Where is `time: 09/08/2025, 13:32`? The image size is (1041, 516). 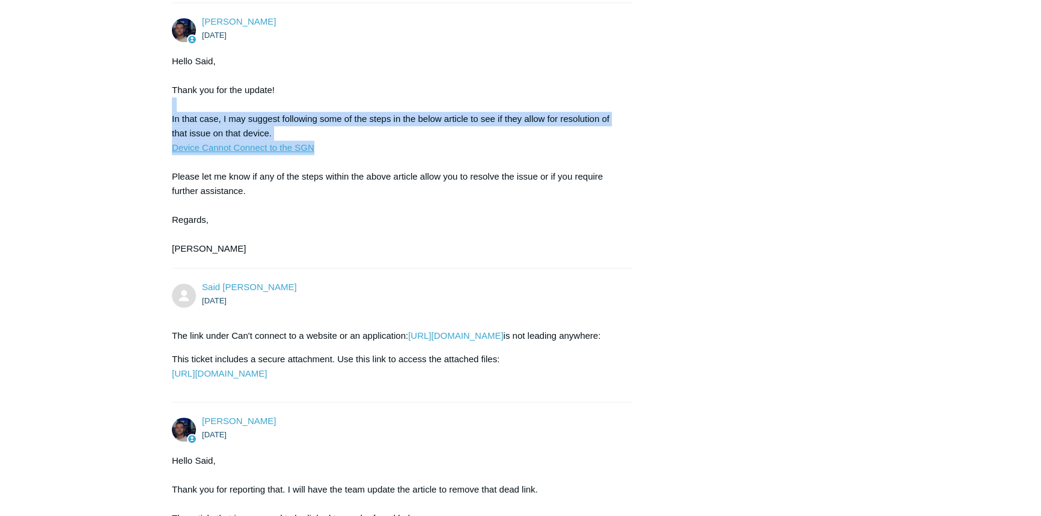
time: 09/08/2025, 13:32 is located at coordinates (214, 300).